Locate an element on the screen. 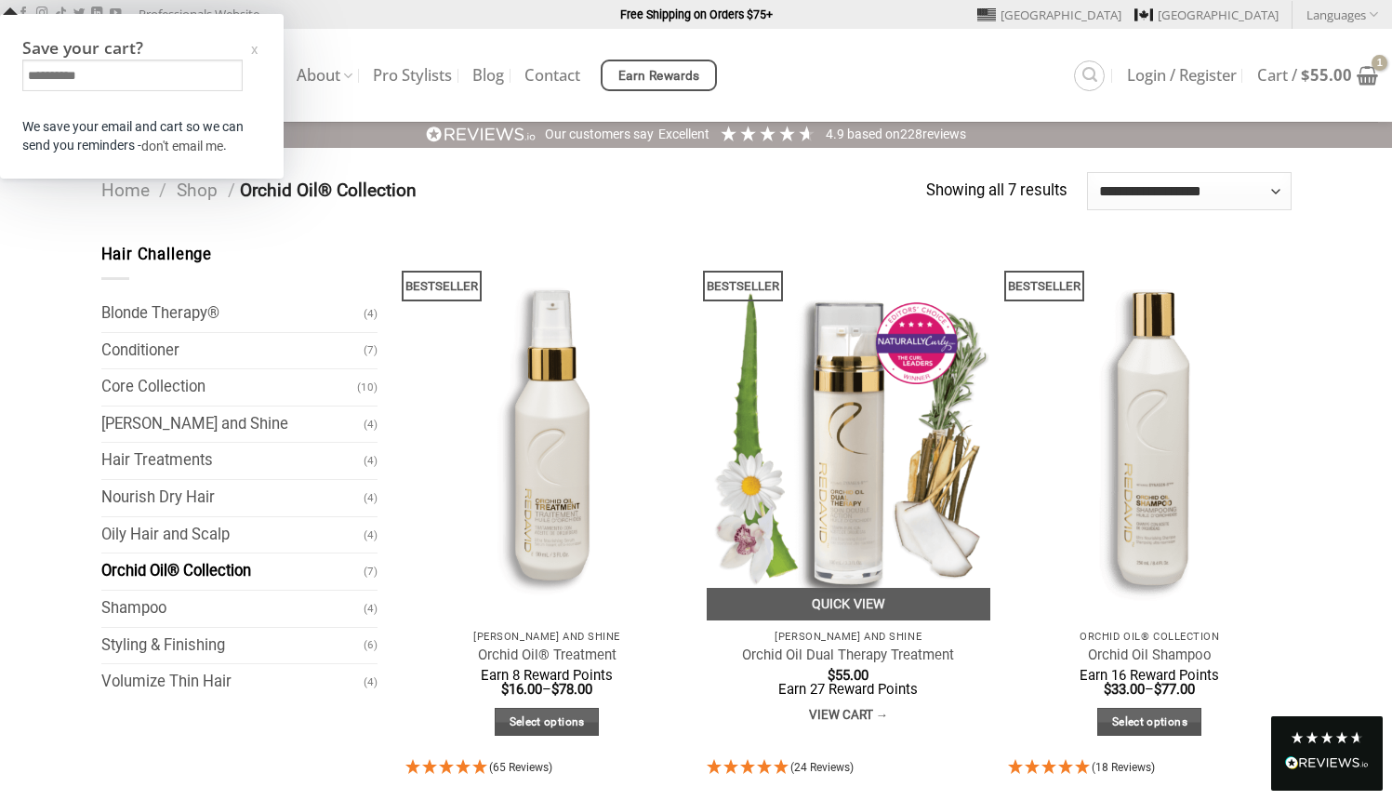 This screenshot has width=1392, height=800. a: Orchid Oil® Treatment is located at coordinates (547, 655).